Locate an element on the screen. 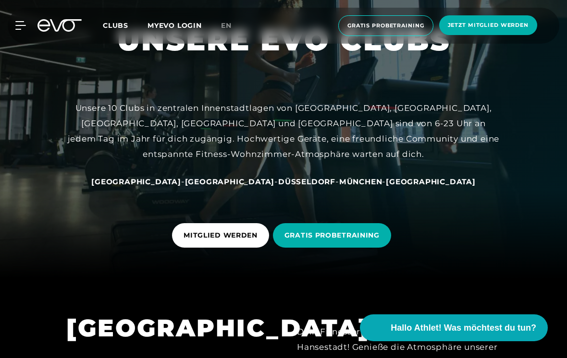  a: Jetzt Mitglied werden is located at coordinates (488, 25).